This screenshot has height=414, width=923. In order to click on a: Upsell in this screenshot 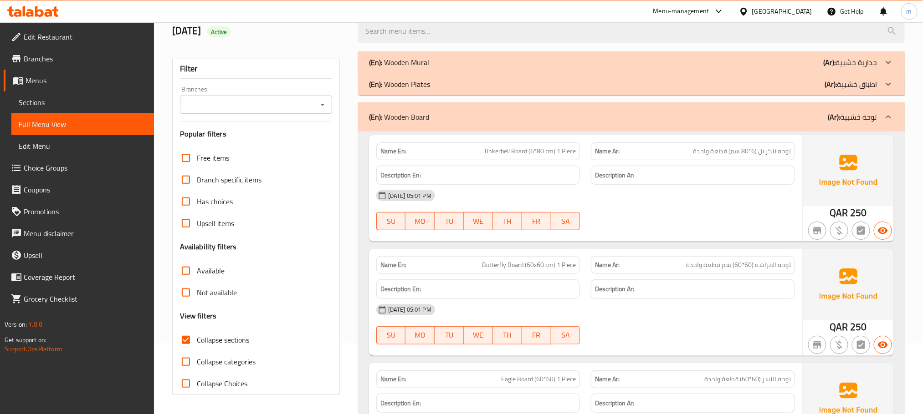, I will do `click(79, 255)`.